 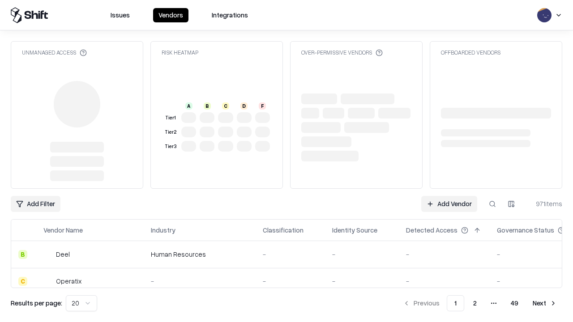 What do you see at coordinates (283, 230) in the screenshot?
I see `div: Classification` at bounding box center [283, 230].